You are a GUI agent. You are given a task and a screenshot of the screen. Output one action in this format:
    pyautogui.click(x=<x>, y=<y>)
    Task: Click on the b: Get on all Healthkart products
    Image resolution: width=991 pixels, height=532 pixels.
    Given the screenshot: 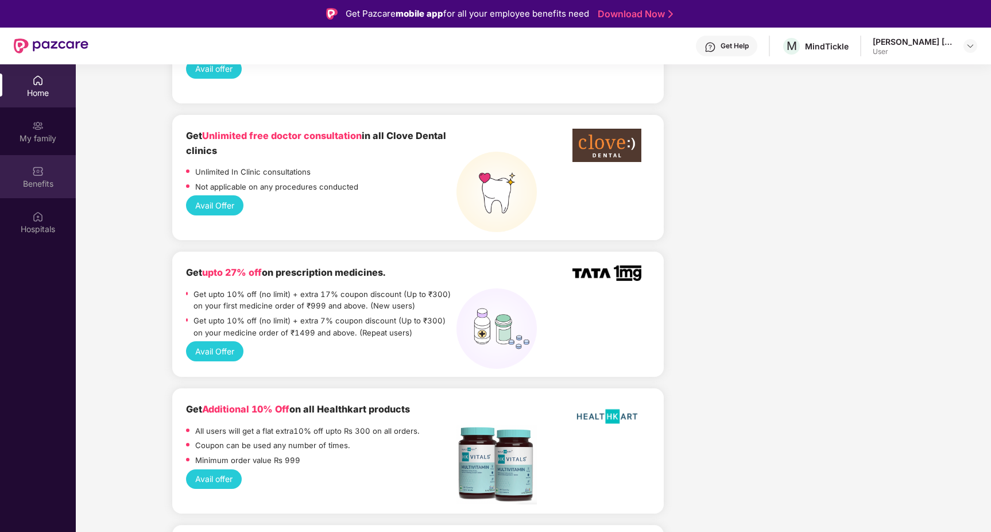 What is the action you would take?
    pyautogui.click(x=298, y=409)
    